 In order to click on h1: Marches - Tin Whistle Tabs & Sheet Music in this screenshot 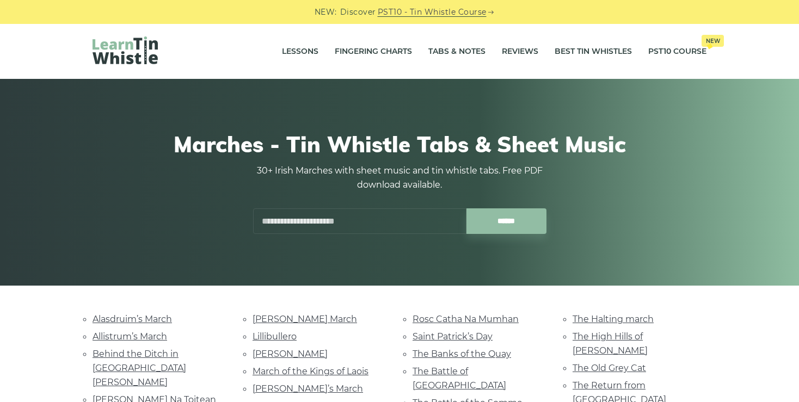, I will do `click(400, 144)`.